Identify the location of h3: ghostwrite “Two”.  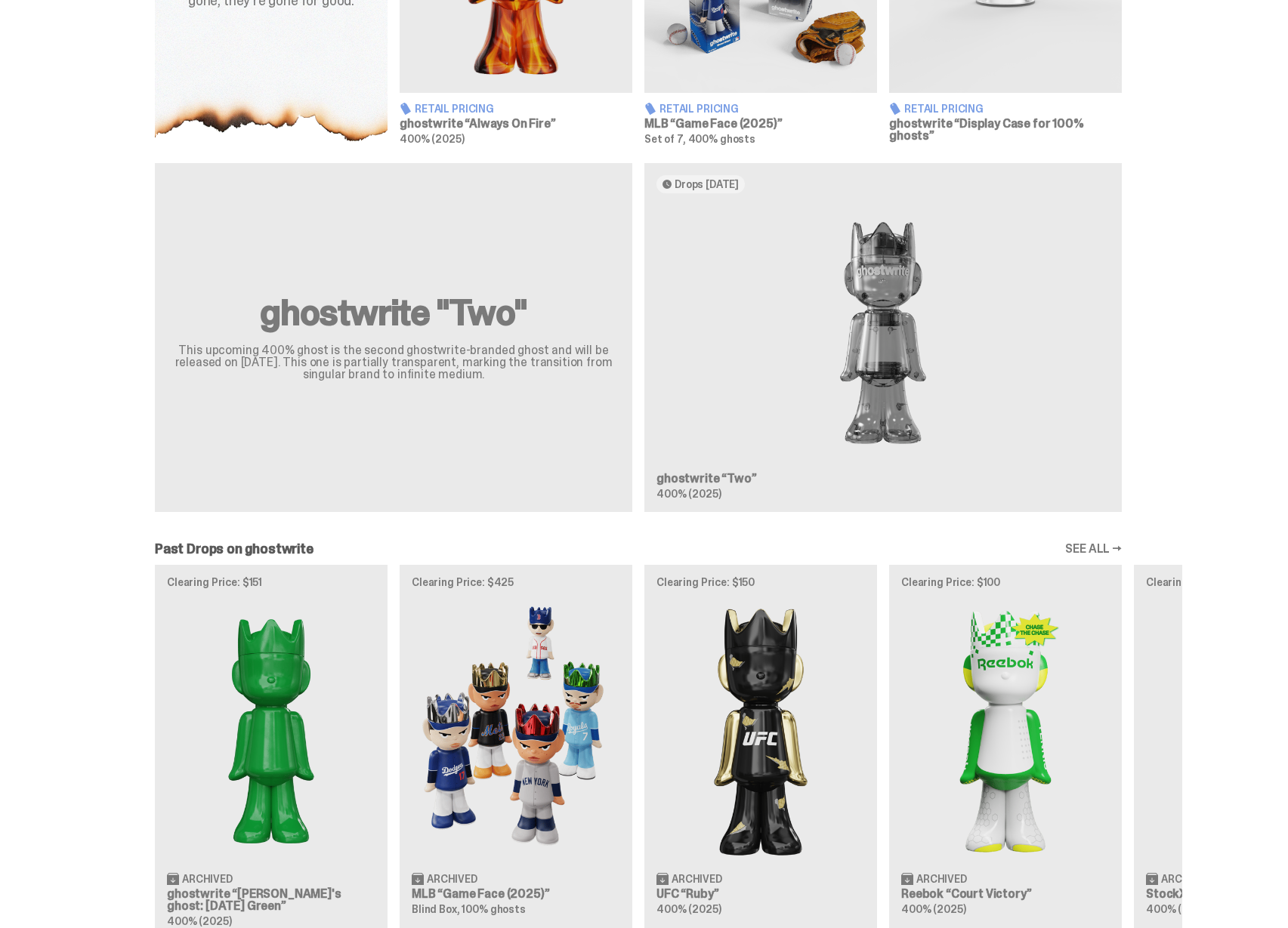
(884, 479).